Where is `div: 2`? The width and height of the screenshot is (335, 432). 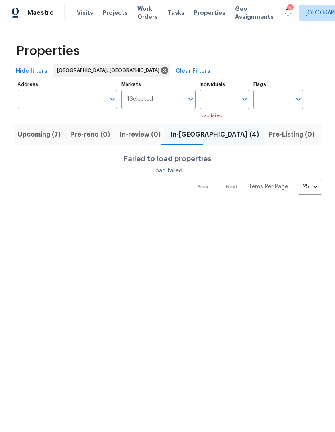
div: 2 is located at coordinates (290, 9).